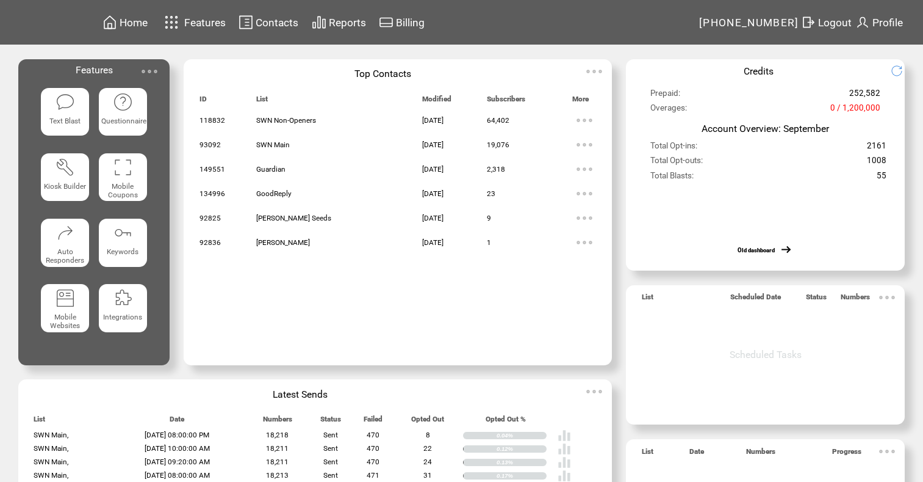 This screenshot has width=923, height=482. What do you see at coordinates (498, 120) in the screenshot?
I see `span: 64,402` at bounding box center [498, 120].